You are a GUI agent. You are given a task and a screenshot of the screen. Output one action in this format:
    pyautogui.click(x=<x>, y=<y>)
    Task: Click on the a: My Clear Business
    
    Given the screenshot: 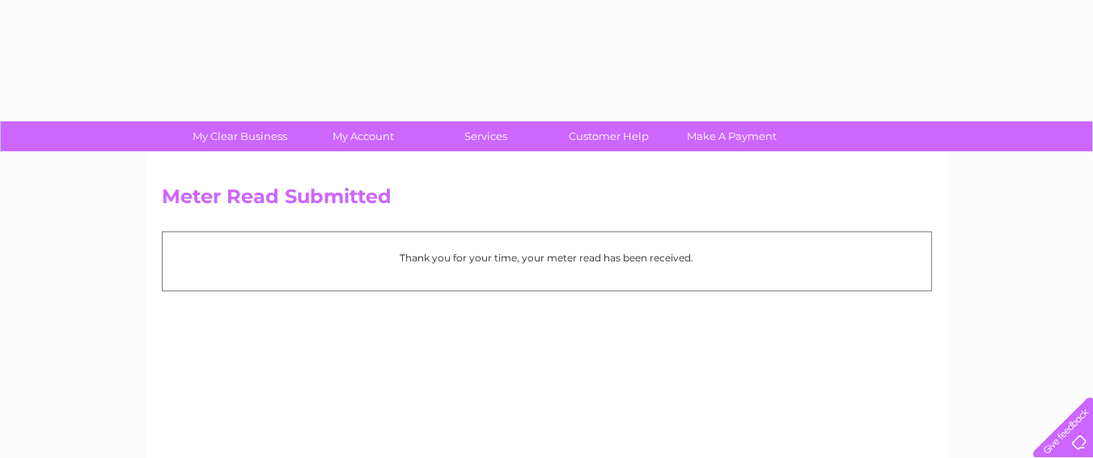 What is the action you would take?
    pyautogui.click(x=239, y=136)
    